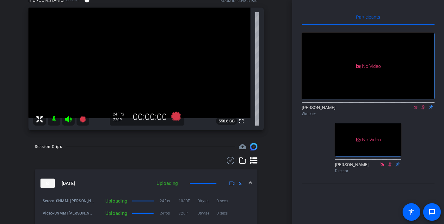  What do you see at coordinates (411, 212) in the screenshot?
I see `mat-icon: accessibility` at bounding box center [411, 212].